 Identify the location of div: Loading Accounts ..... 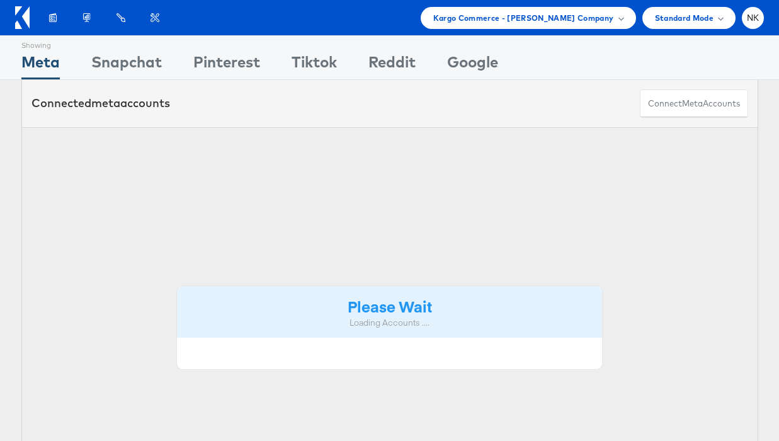
(390, 322).